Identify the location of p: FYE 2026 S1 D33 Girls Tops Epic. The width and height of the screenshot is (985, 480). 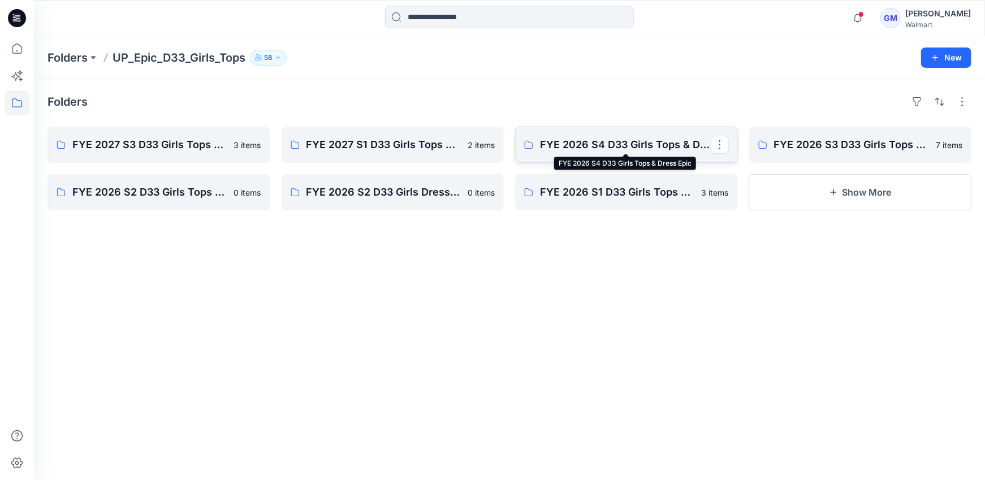
(618, 192).